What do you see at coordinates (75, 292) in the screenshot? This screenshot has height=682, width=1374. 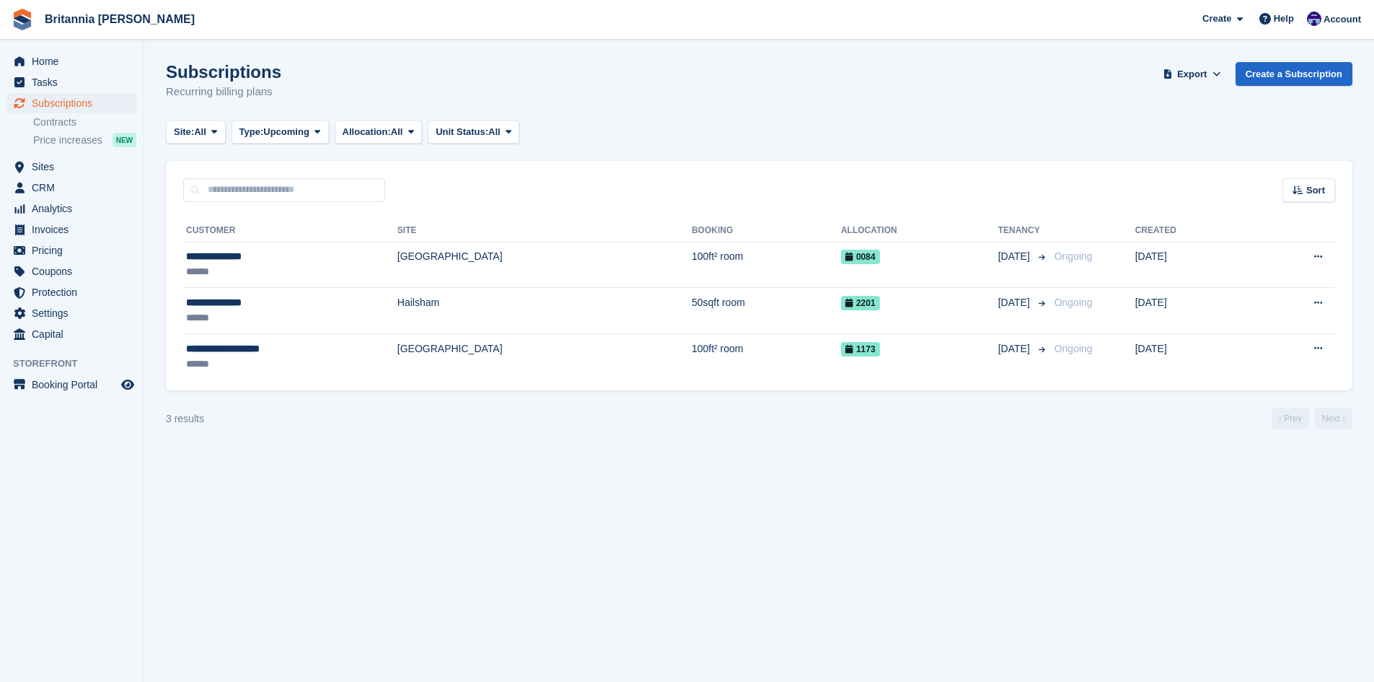 I see `span: Protection` at bounding box center [75, 292].